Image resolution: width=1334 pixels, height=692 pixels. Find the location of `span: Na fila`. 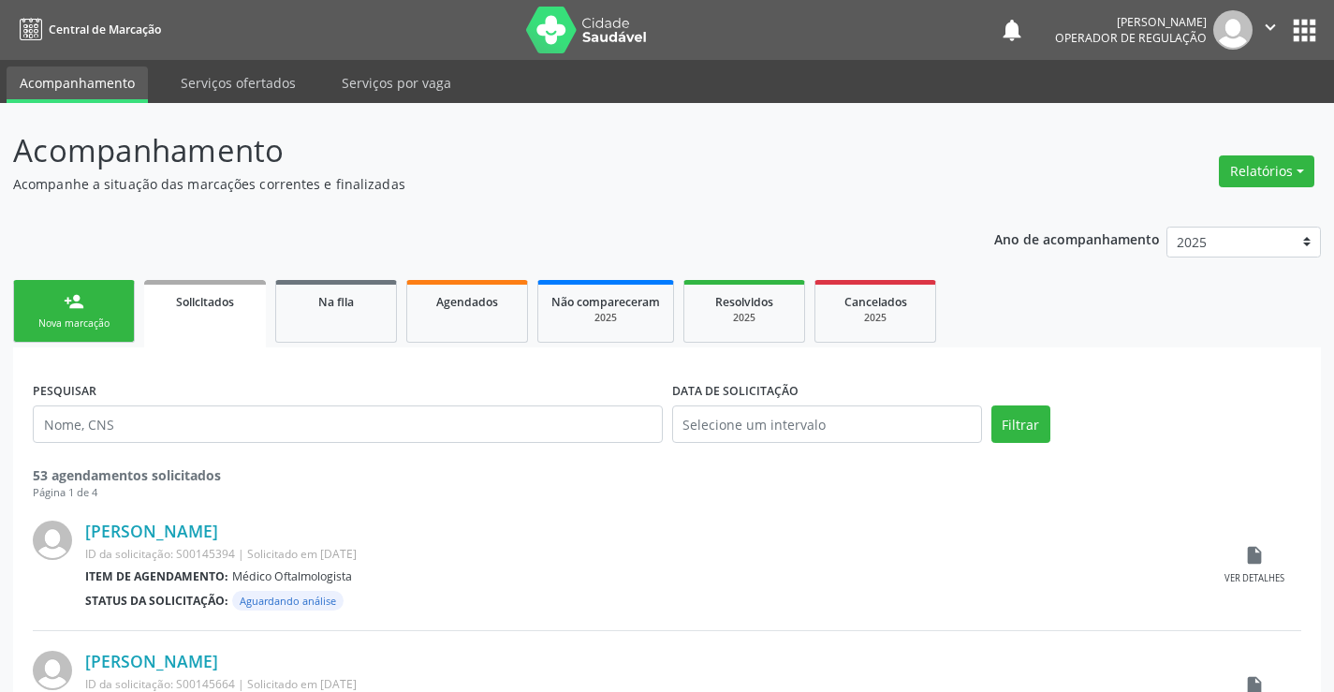

span: Na fila is located at coordinates (336, 302).